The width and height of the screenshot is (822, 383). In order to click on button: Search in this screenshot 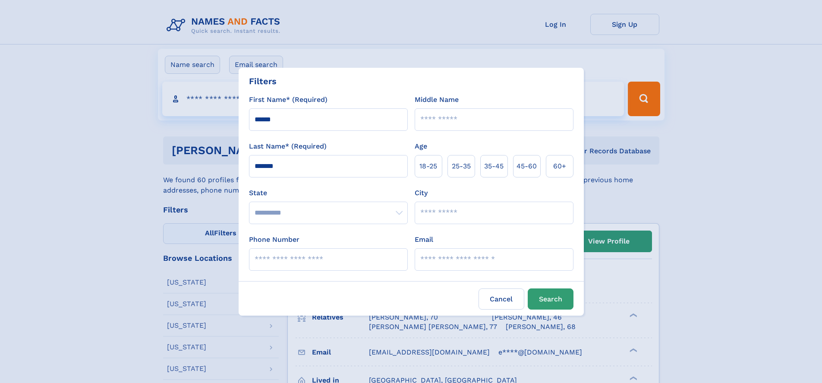, I will do `click(550, 298)`.